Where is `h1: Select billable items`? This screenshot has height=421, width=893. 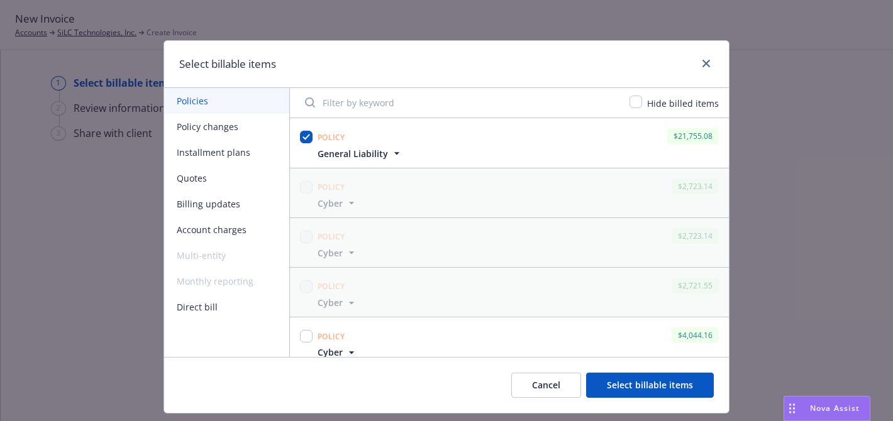
h1: Select billable items is located at coordinates (228, 64).